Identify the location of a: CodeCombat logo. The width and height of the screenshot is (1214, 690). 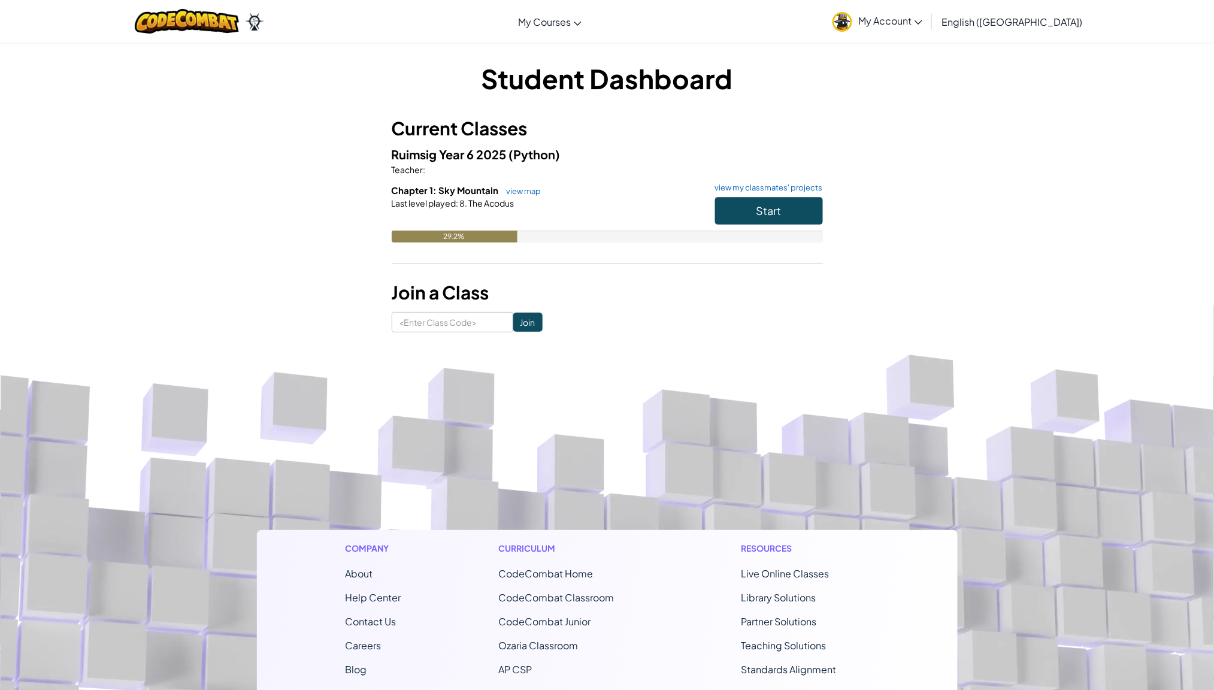
(187, 21).